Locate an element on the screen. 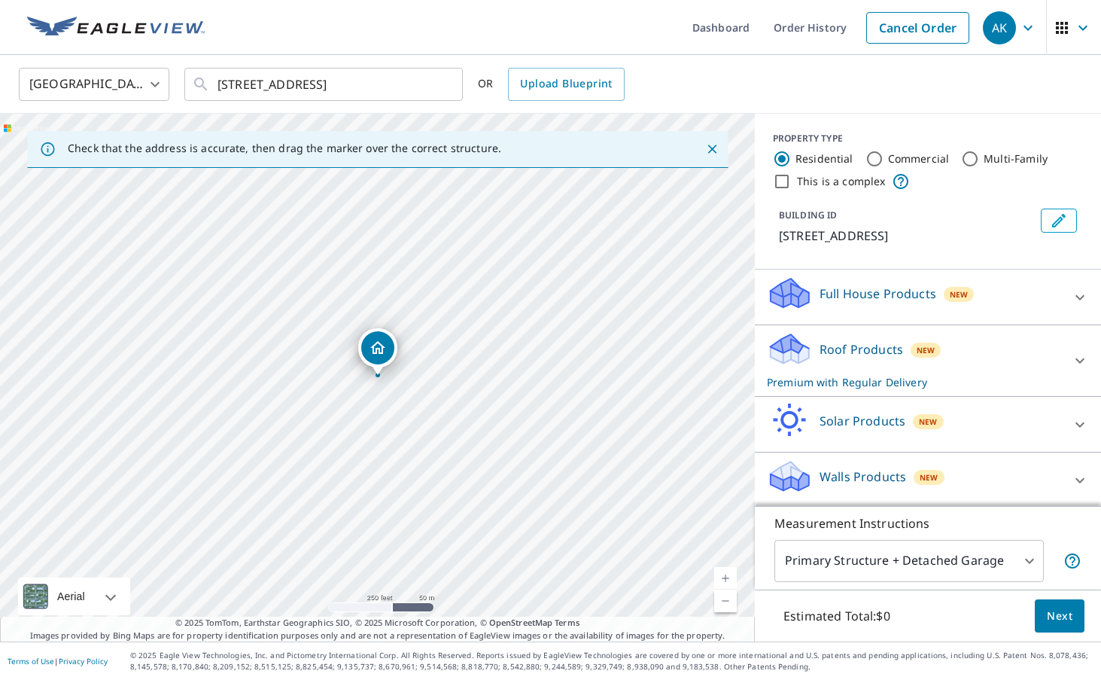 This screenshot has width=1101, height=680. input: Search by address or latitude-longitude is located at coordinates (324, 84).